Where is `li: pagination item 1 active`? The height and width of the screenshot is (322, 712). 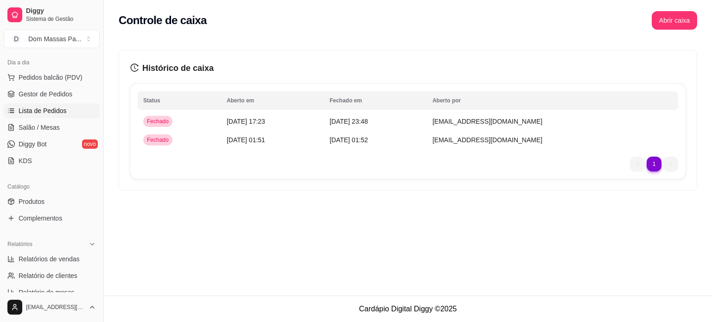 li: pagination item 1 active is located at coordinates (654, 164).